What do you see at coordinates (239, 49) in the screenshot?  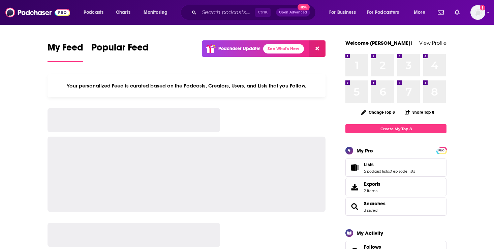 I see `p: Podchaser Update!` at bounding box center [239, 49].